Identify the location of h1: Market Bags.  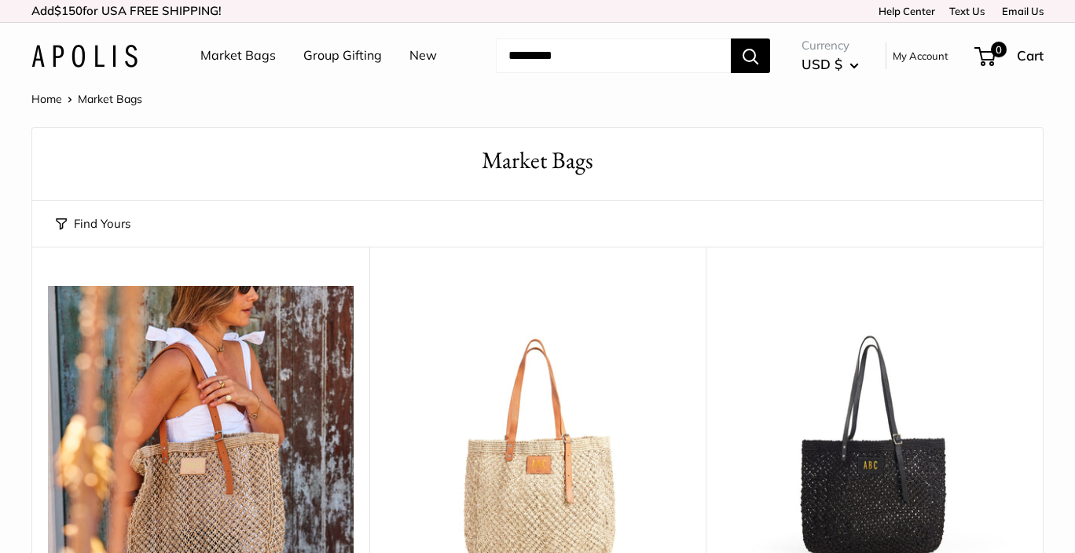
(537, 160).